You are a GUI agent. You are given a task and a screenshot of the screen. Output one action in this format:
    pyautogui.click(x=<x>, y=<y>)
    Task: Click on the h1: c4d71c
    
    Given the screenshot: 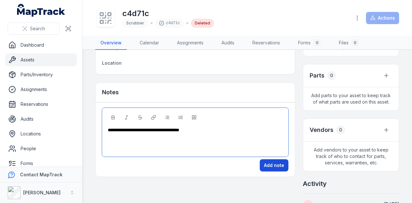 What is the action you would take?
    pyautogui.click(x=168, y=14)
    